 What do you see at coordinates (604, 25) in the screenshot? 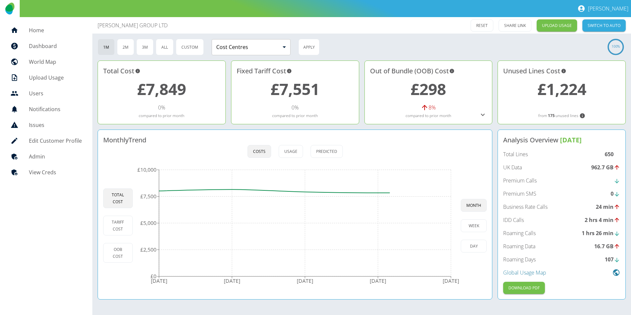
I see `button: SWITCH TO AUTO` at bounding box center [604, 25].